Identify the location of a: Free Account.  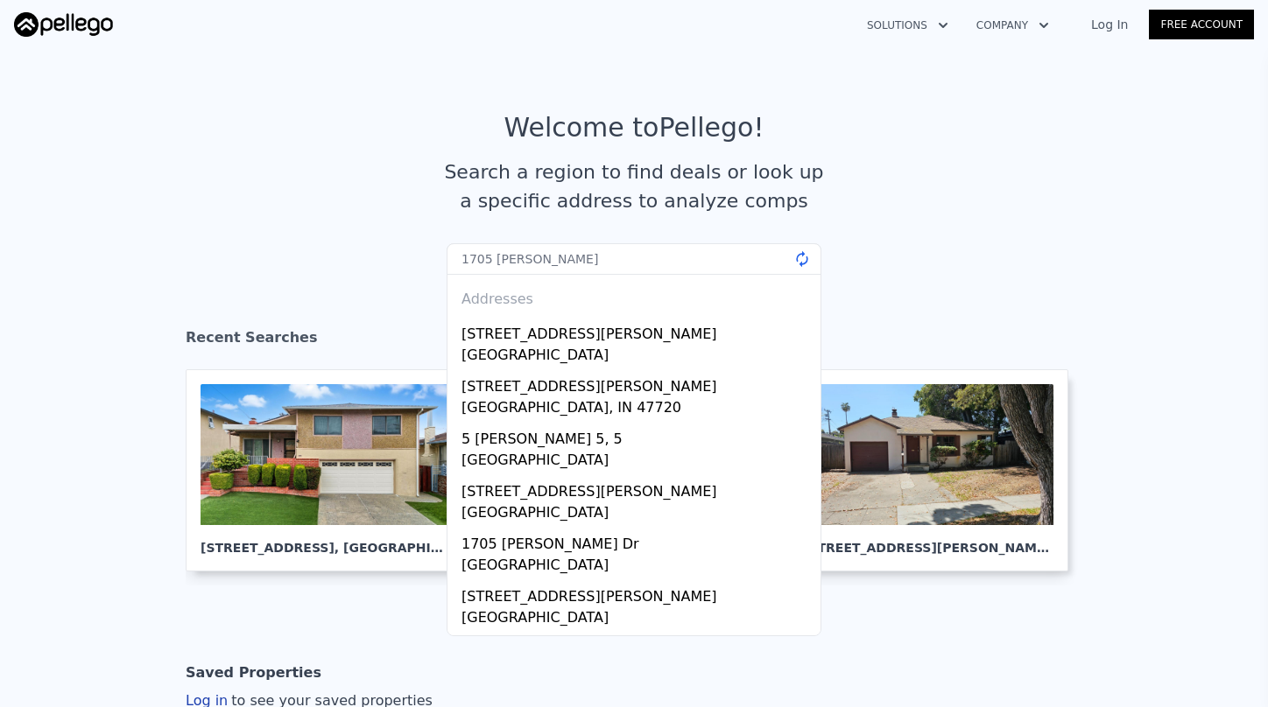
(1201, 25).